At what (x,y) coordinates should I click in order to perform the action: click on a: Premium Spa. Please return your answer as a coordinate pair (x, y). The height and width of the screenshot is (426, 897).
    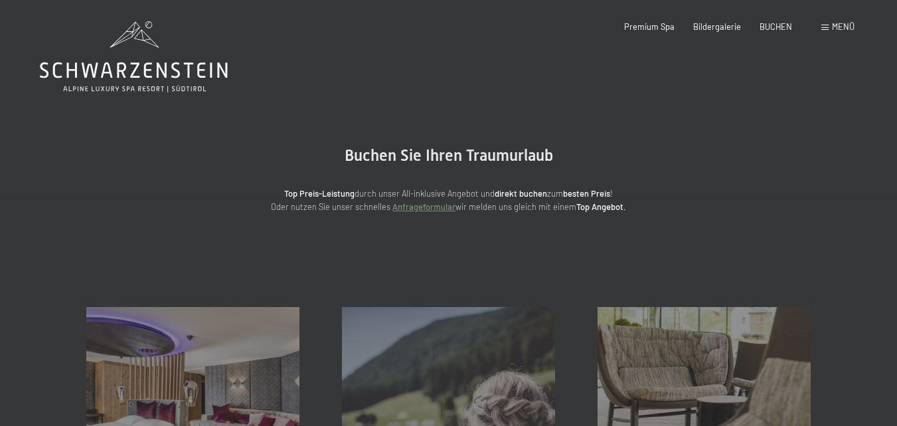
    Looking at the image, I should click on (650, 27).